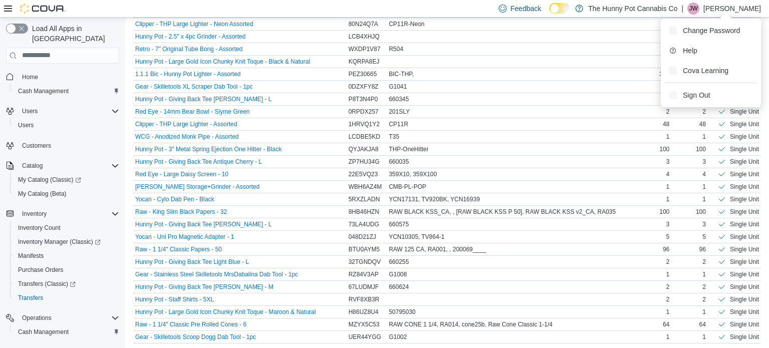 The image size is (769, 348). Describe the element at coordinates (703, 325) in the screenshot. I see `div: 64` at that location.